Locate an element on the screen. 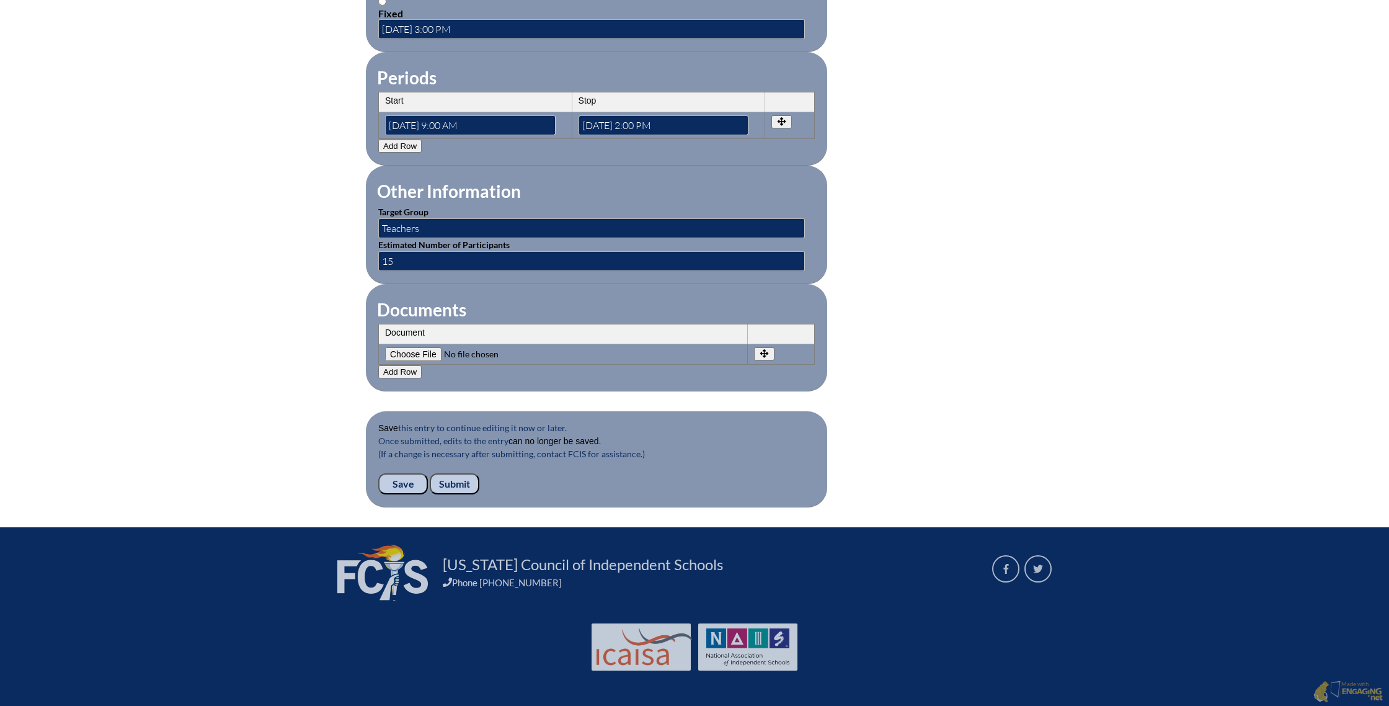  img: NAIS Logo is located at coordinates (748, 647).